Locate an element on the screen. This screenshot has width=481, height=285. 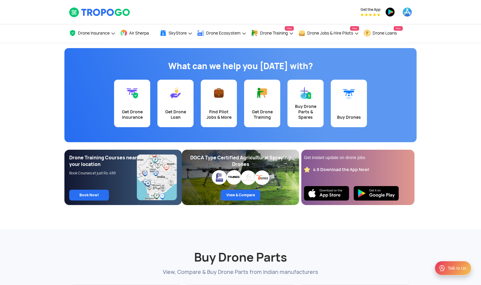
img: playstore is located at coordinates (390, 12).